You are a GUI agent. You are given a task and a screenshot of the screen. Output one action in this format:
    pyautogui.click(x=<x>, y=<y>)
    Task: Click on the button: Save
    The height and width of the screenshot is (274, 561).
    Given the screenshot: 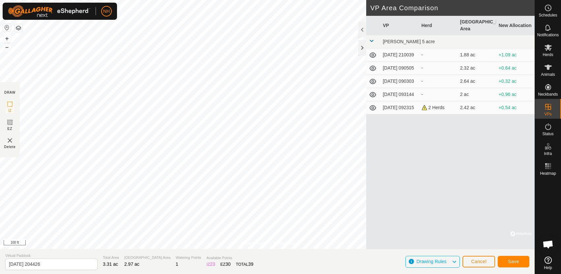 What is the action you would take?
    pyautogui.click(x=513, y=261)
    